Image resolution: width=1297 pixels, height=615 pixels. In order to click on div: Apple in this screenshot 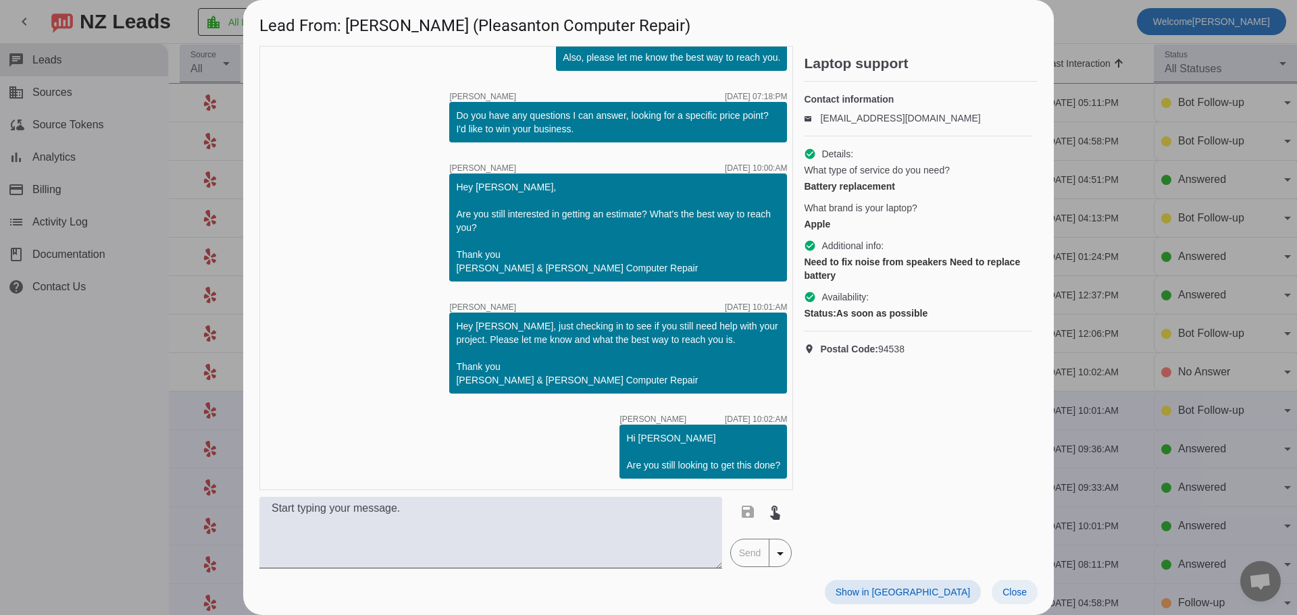, I will do `click(918, 224)`.